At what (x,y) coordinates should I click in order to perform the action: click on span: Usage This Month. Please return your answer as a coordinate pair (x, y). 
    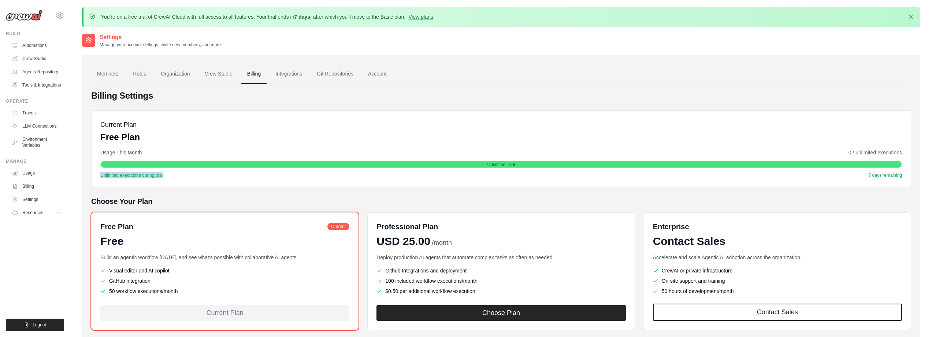
    Looking at the image, I should click on (121, 152).